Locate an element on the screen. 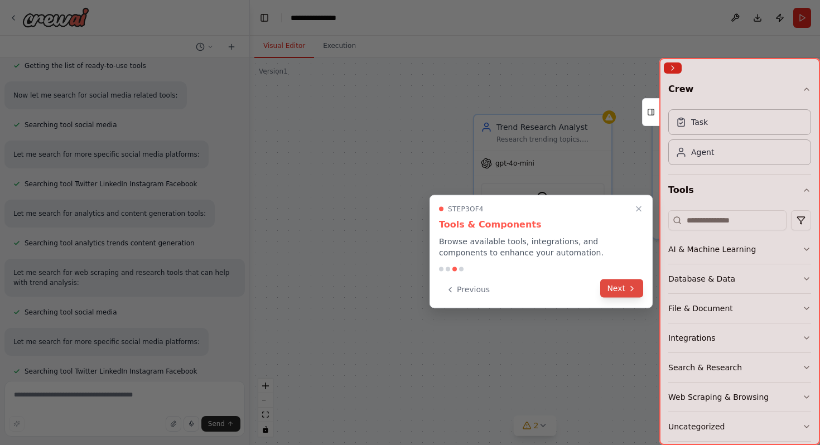  p: Browse available tools, integrations, and components to enhance your automation. is located at coordinates (541, 247).